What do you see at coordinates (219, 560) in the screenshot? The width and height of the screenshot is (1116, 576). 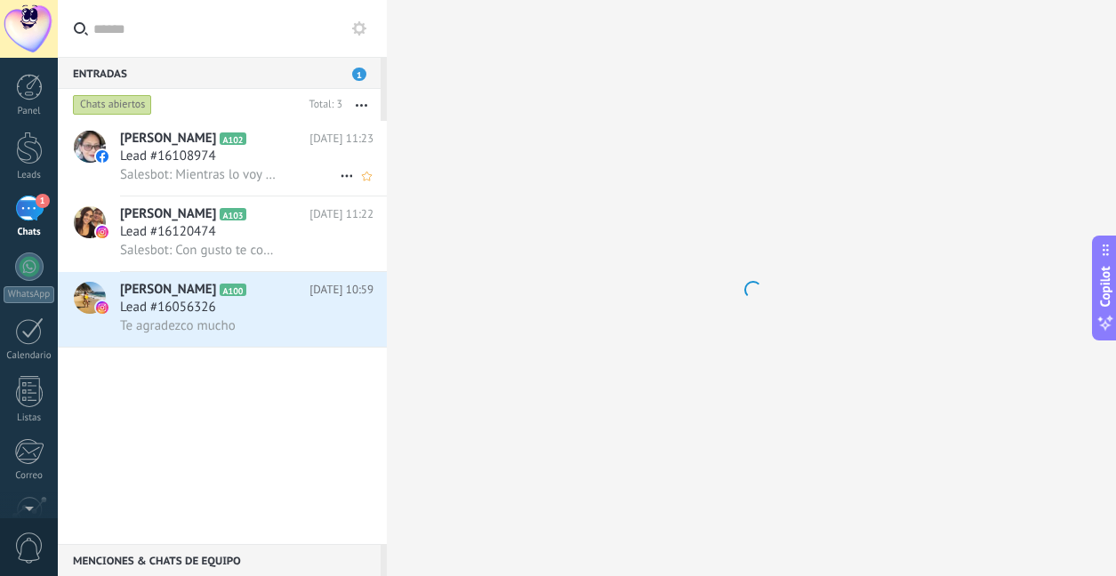 I see `div: Menciones & Chats de equipo` at bounding box center [219, 560].